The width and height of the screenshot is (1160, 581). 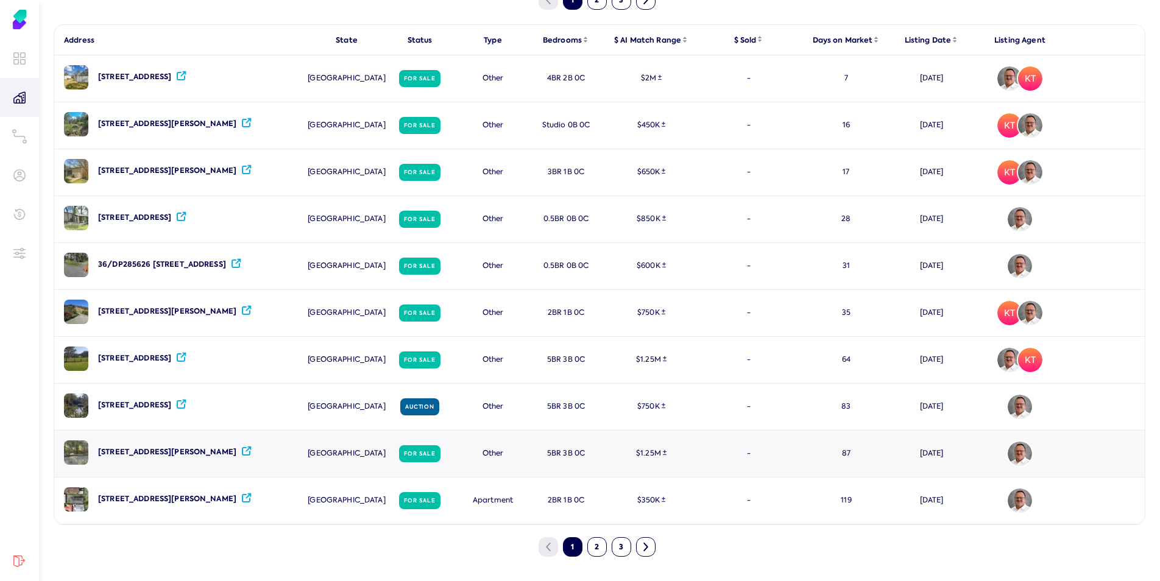 I want to click on div: 3BR 1B 0C, so click(x=566, y=172).